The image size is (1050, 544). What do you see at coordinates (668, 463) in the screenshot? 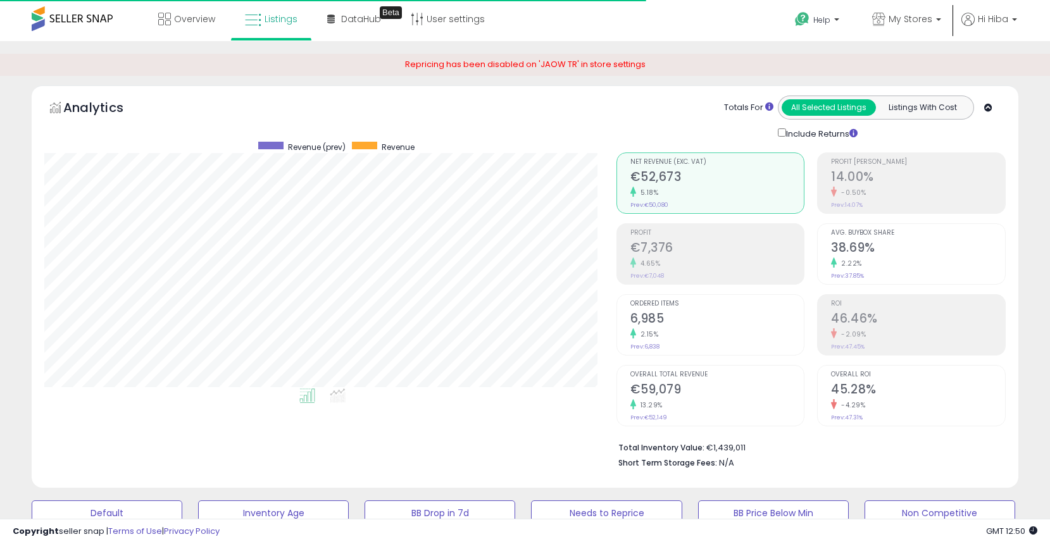
I see `b: Short Term Storage Fees:` at bounding box center [668, 463].